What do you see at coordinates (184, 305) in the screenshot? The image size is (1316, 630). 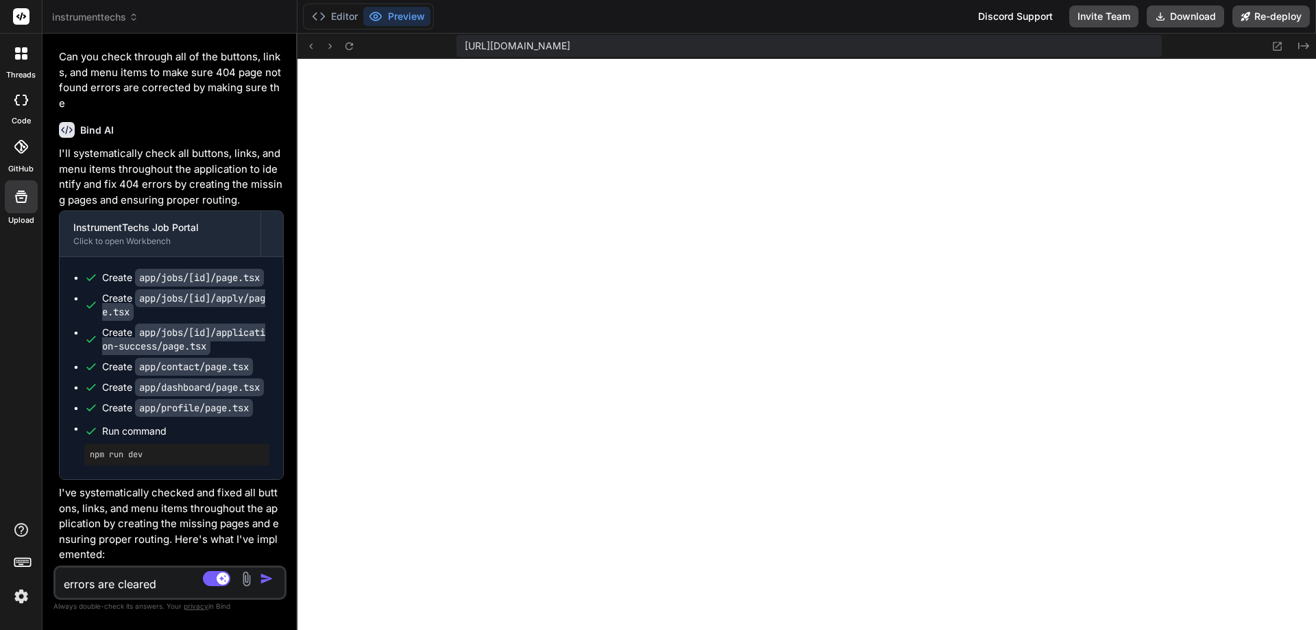 I see `code: app/jobs/[id]/apply/page.tsx` at bounding box center [184, 305].